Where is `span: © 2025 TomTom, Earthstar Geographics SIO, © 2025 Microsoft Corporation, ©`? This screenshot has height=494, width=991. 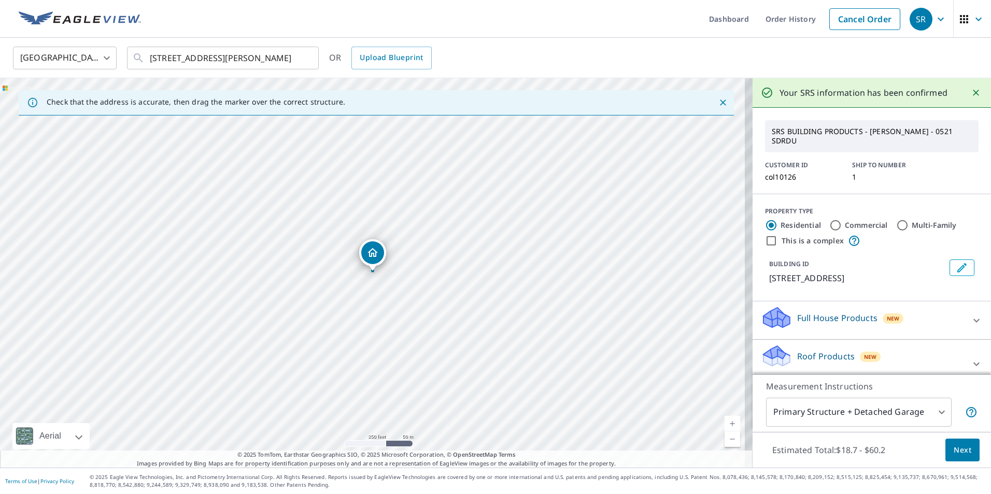
span: © 2025 TomTom, Earthstar Geographics SIO, © 2025 Microsoft Corporation, © is located at coordinates (376, 455).